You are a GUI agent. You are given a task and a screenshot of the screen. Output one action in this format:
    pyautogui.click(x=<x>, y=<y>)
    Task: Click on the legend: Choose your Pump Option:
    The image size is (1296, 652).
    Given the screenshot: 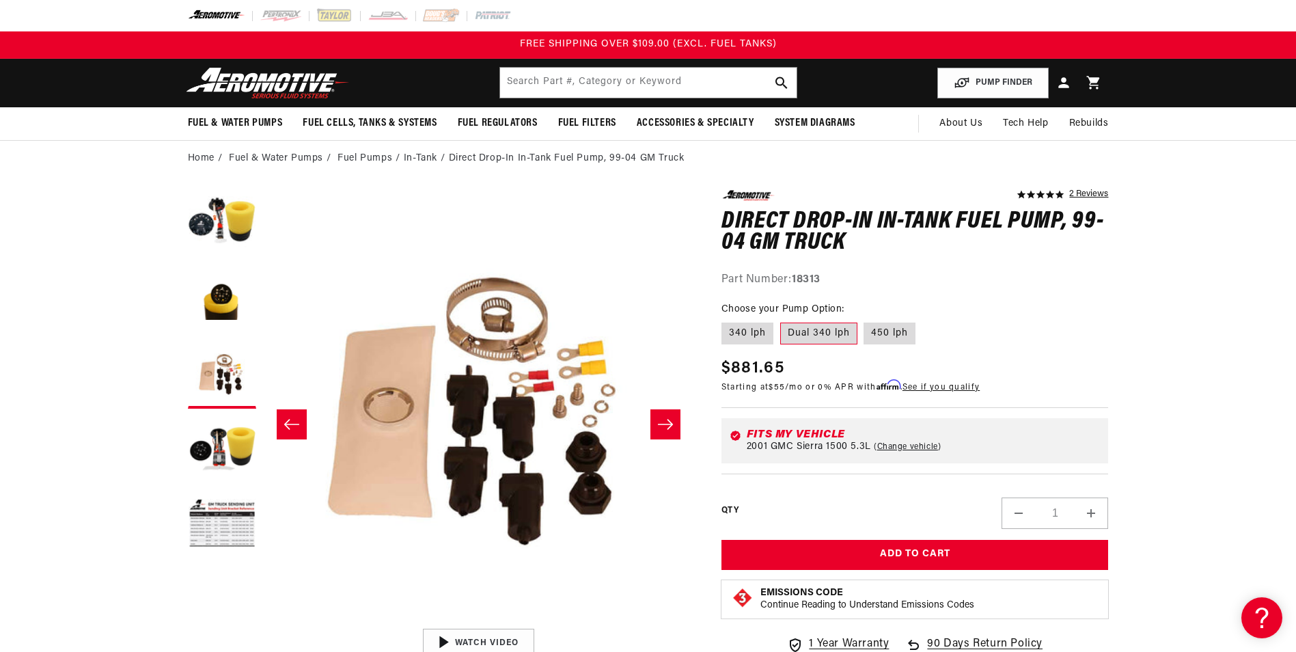 What is the action you would take?
    pyautogui.click(x=784, y=309)
    